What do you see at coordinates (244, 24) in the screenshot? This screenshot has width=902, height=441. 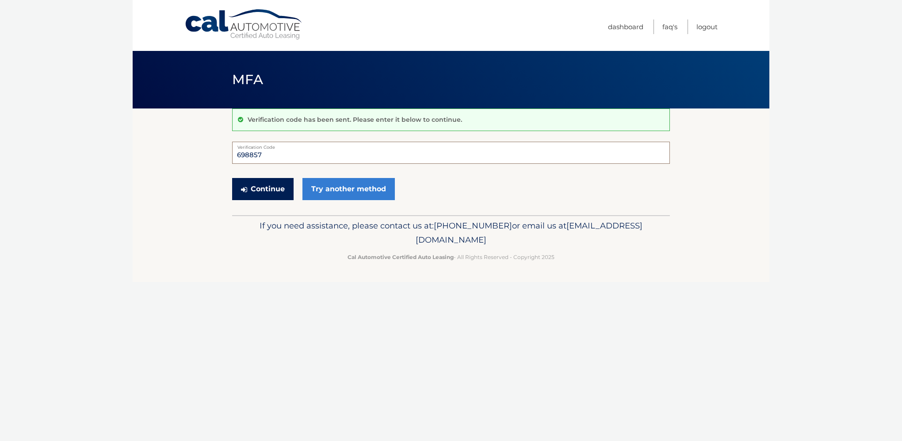 I see `a: Cal Automotive` at bounding box center [244, 24].